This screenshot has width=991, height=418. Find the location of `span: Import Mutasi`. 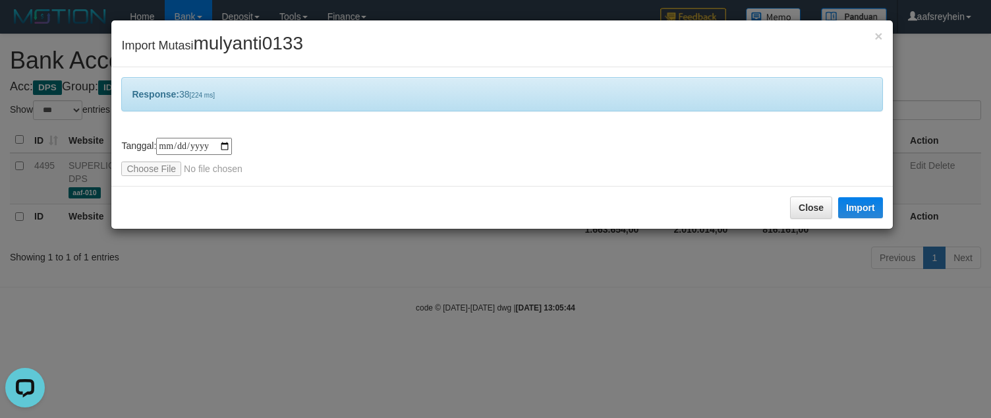

span: Import Mutasi is located at coordinates (212, 45).